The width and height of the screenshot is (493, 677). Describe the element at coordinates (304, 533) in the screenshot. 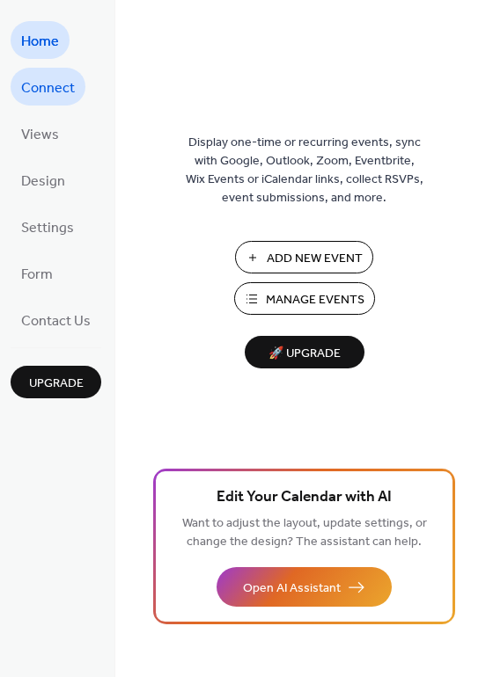

I see `span: Want to adjust the layout, update settings, or change the design? The assistant can help.` at that location.